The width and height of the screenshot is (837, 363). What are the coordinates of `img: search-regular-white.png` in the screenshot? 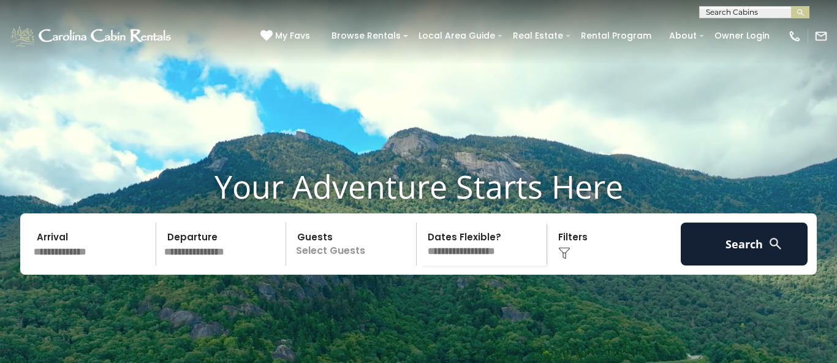 It's located at (775, 243).